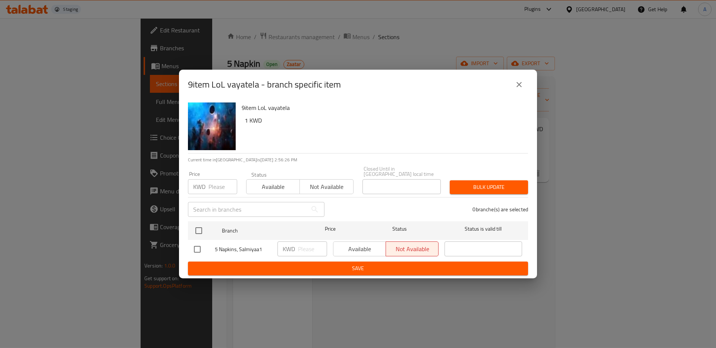 This screenshot has height=348, width=716. Describe the element at coordinates (358, 269) in the screenshot. I see `span: Save` at that location.